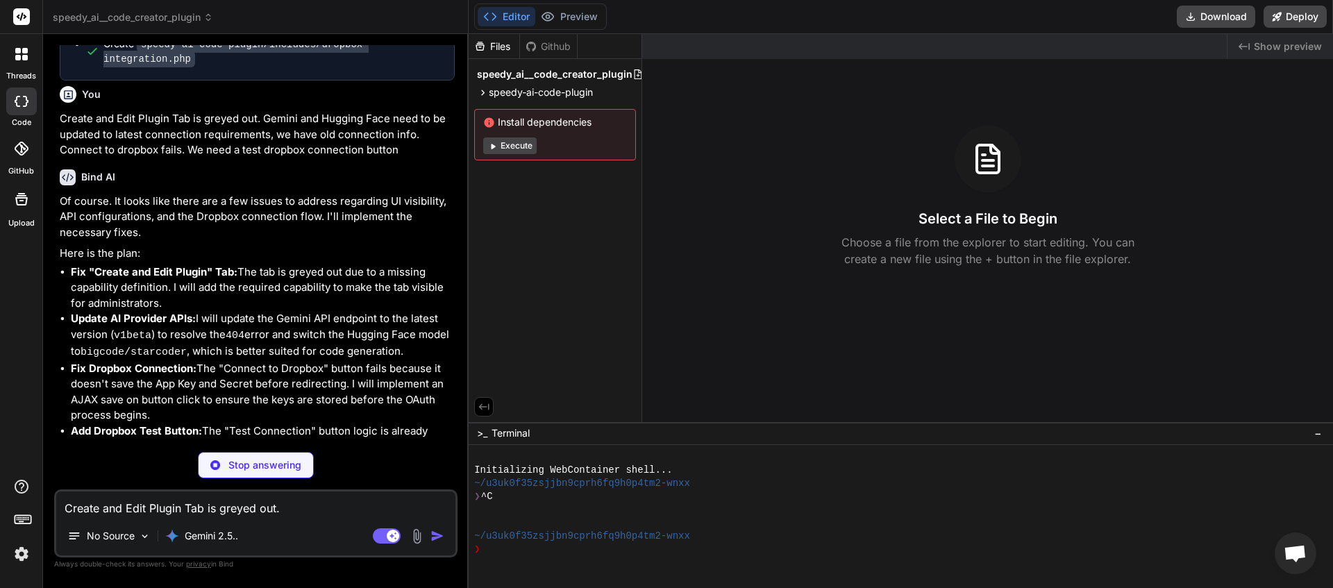 Image resolution: width=1333 pixels, height=588 pixels. I want to click on label: Upload, so click(22, 223).